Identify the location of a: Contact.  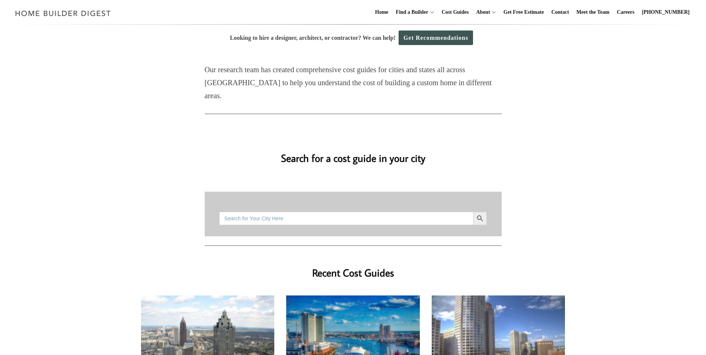
(560, 12).